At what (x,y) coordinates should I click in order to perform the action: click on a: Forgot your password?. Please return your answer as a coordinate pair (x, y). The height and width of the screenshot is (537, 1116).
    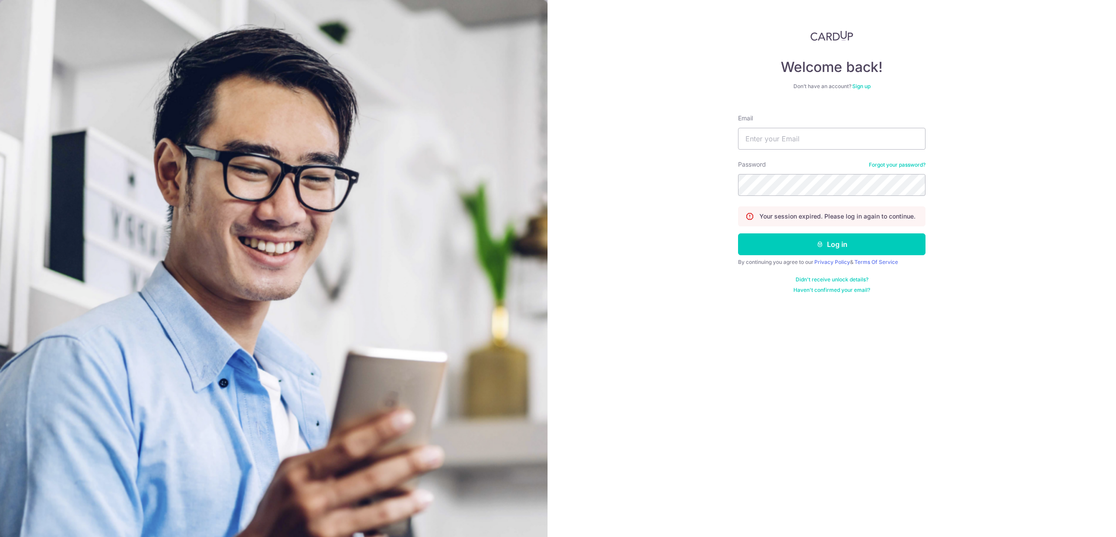
    Looking at the image, I should click on (897, 165).